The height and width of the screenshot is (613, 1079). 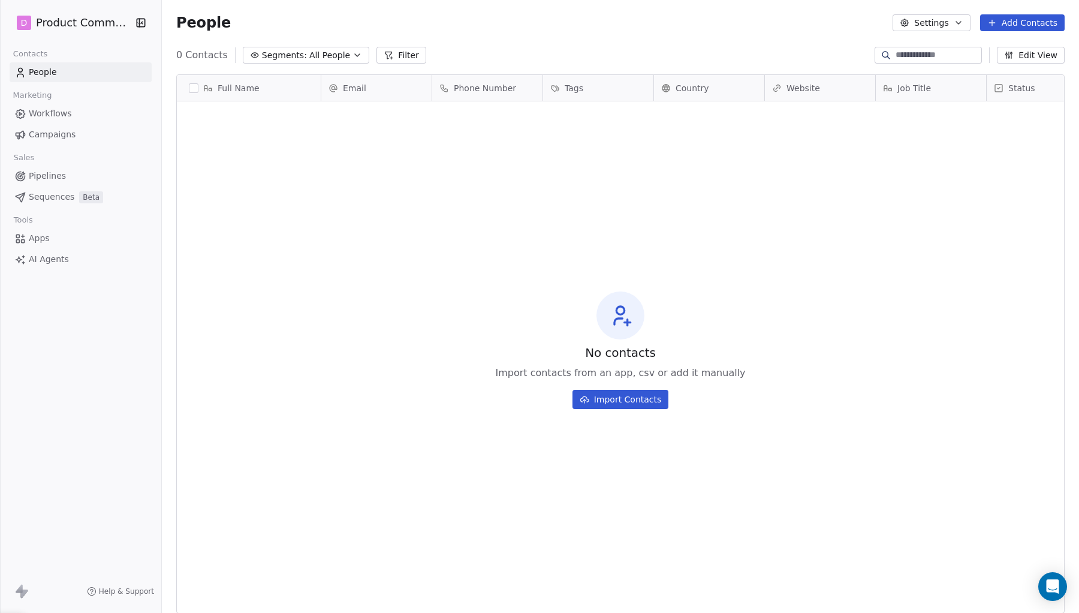 I want to click on span: Phone Number, so click(x=485, y=88).